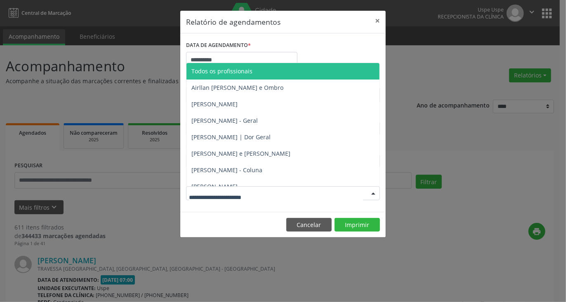 This screenshot has height=302, width=566. What do you see at coordinates (377, 21) in the screenshot?
I see `button: Close` at bounding box center [377, 21].